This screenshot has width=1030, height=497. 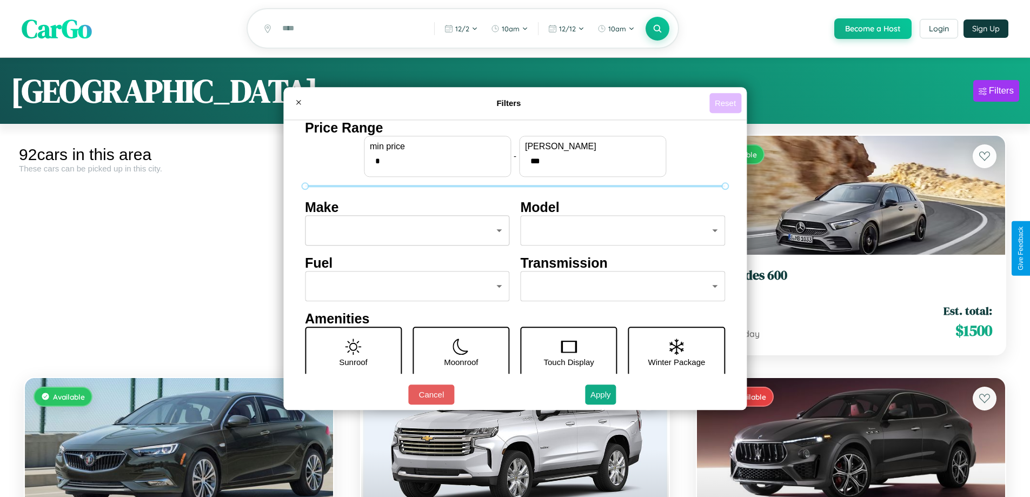 I want to click on span: $ 1500, so click(x=974, y=330).